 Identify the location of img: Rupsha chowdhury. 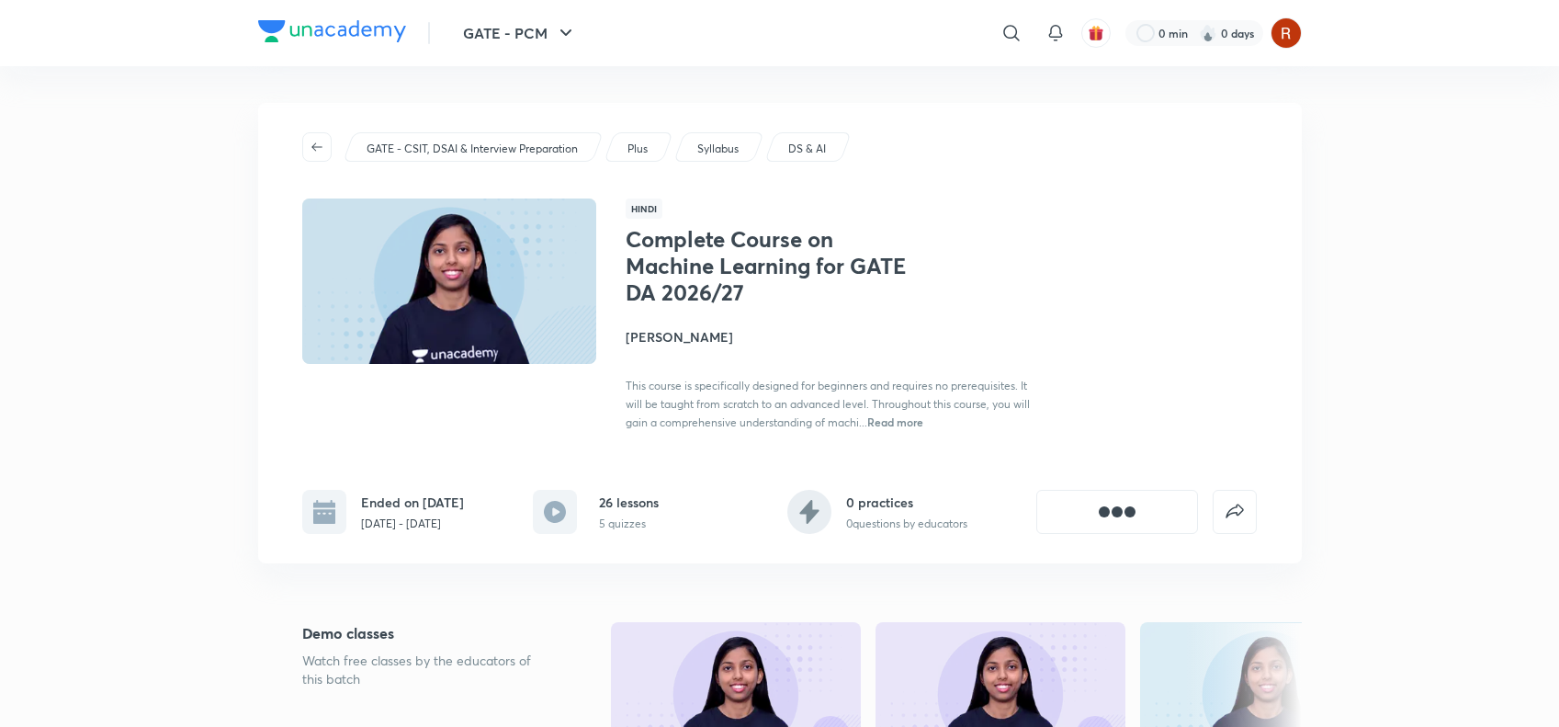
(1287, 33).